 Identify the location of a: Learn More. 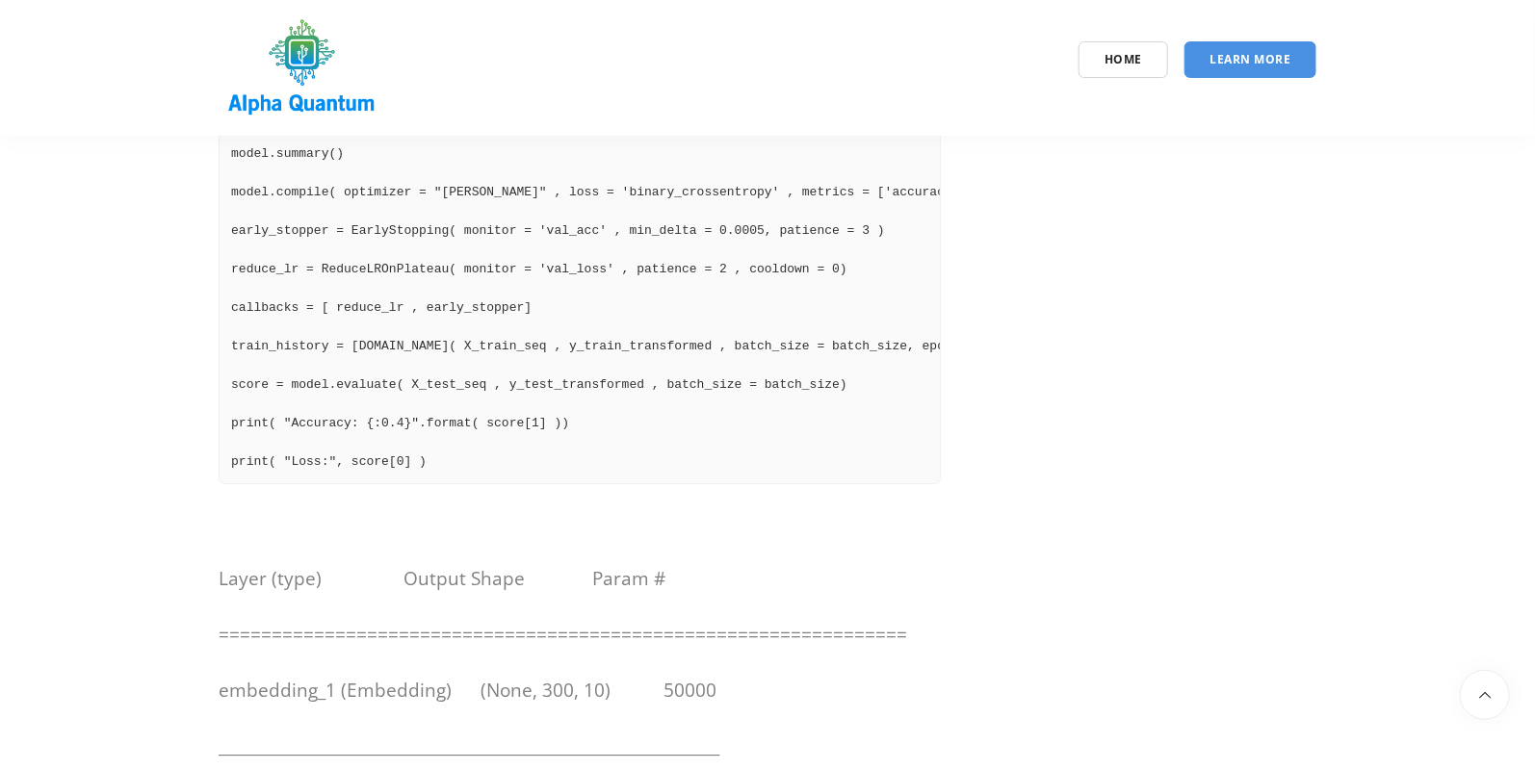
(1251, 60).